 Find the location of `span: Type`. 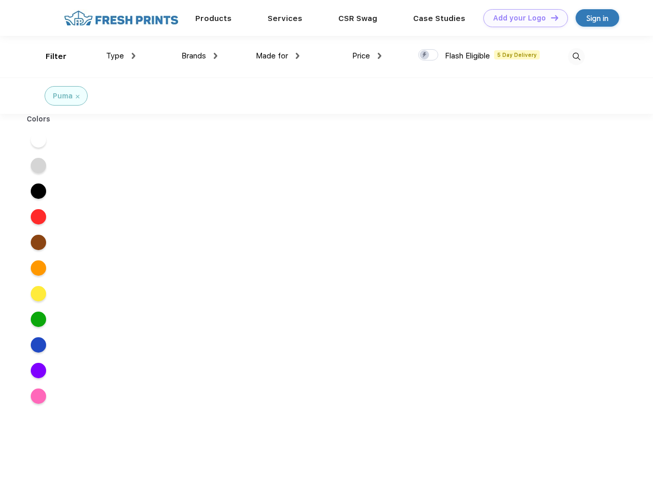

span: Type is located at coordinates (115, 56).